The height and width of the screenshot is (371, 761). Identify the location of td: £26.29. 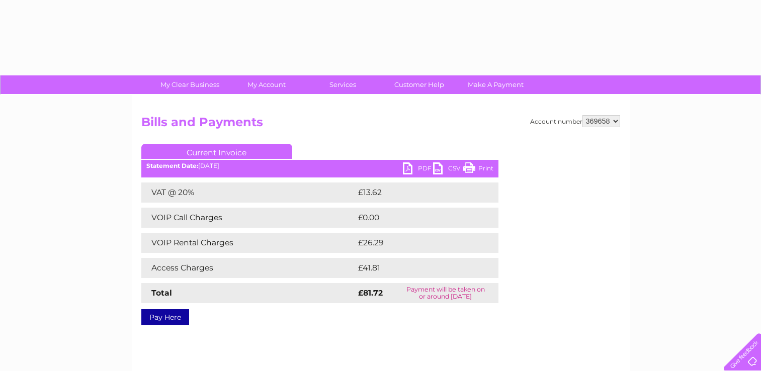
(417, 243).